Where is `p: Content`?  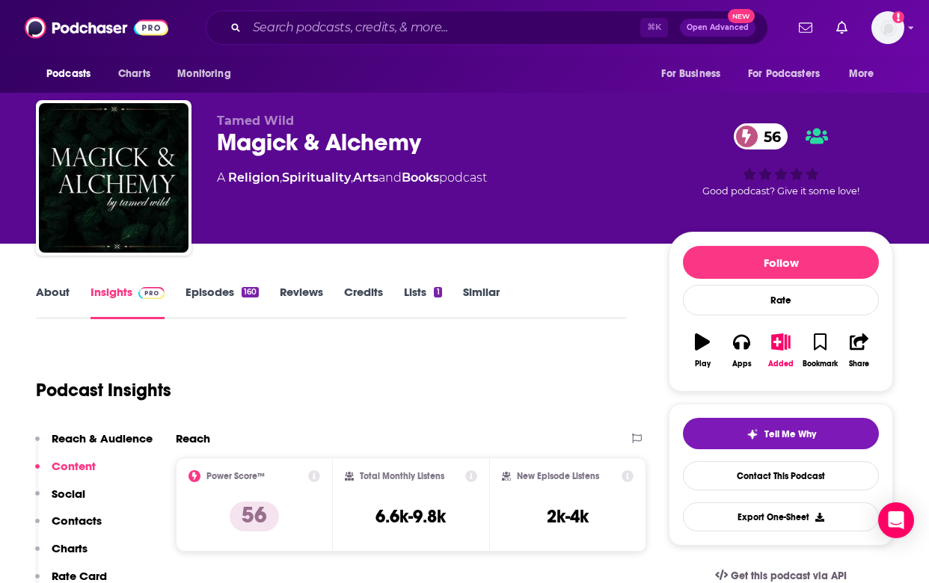
p: Content is located at coordinates (73, 466).